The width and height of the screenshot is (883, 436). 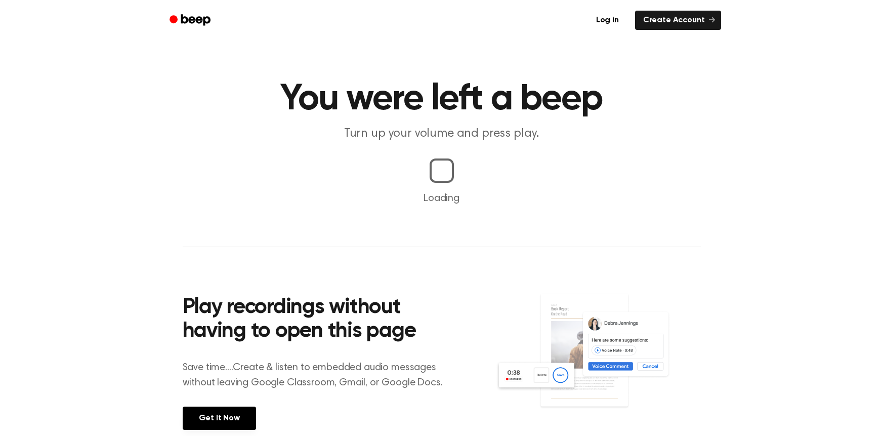 What do you see at coordinates (442, 134) in the screenshot?
I see `p: Turn up your volume and press play.` at bounding box center [442, 134].